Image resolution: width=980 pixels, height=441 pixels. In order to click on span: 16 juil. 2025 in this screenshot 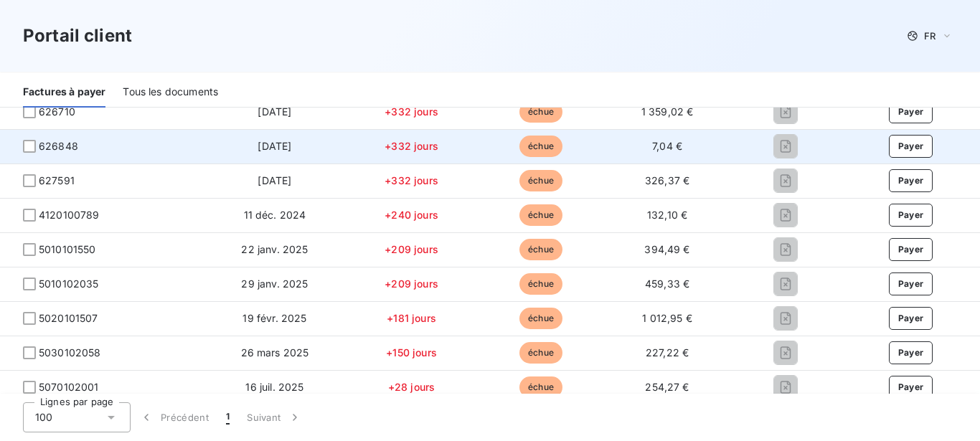, I will do `click(274, 387)`.